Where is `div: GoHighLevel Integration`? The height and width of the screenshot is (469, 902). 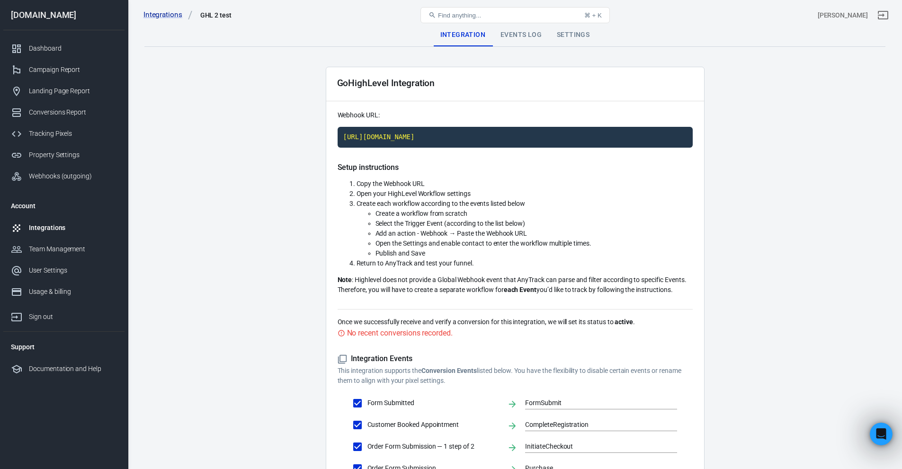 div: GoHighLevel Integration is located at coordinates (386, 83).